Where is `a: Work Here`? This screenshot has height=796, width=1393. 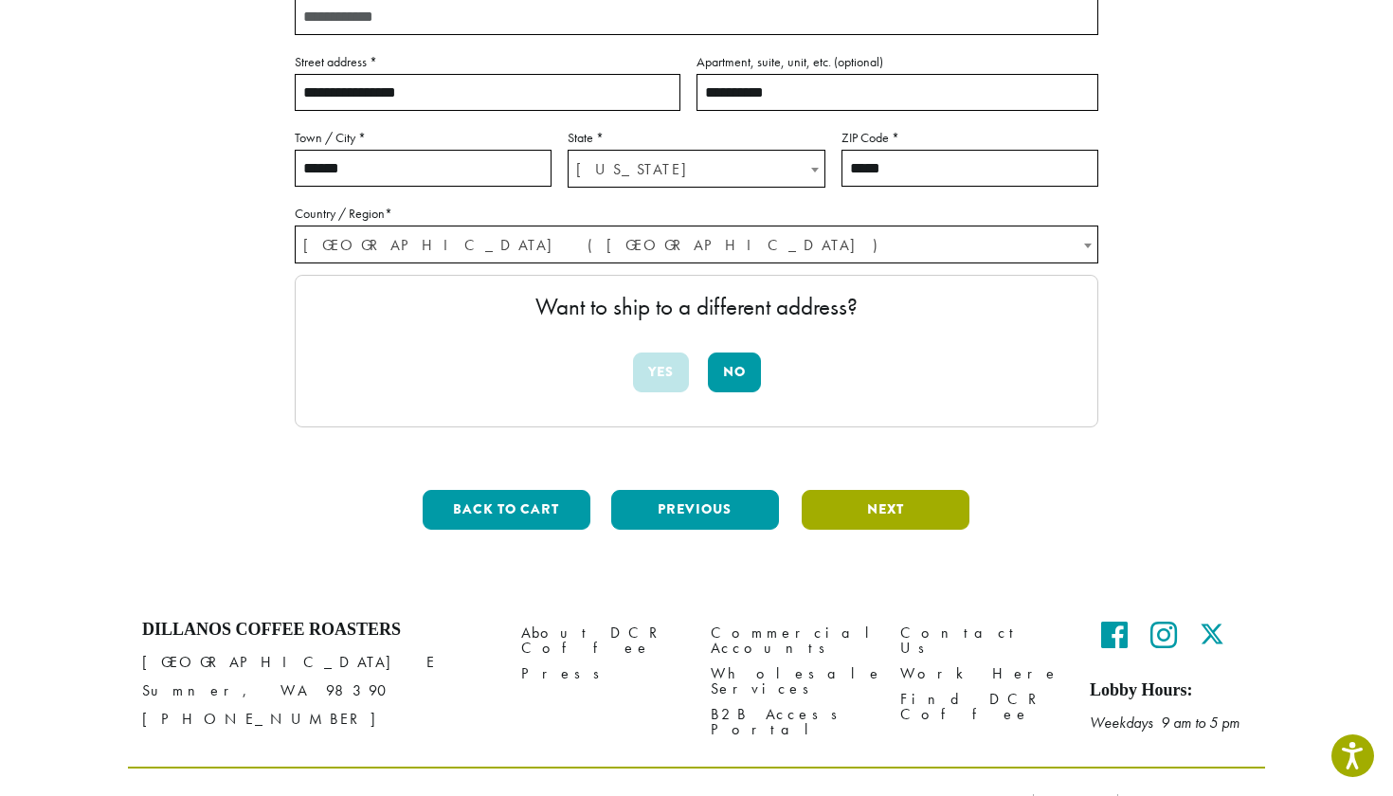
a: Work Here is located at coordinates (981, 674).